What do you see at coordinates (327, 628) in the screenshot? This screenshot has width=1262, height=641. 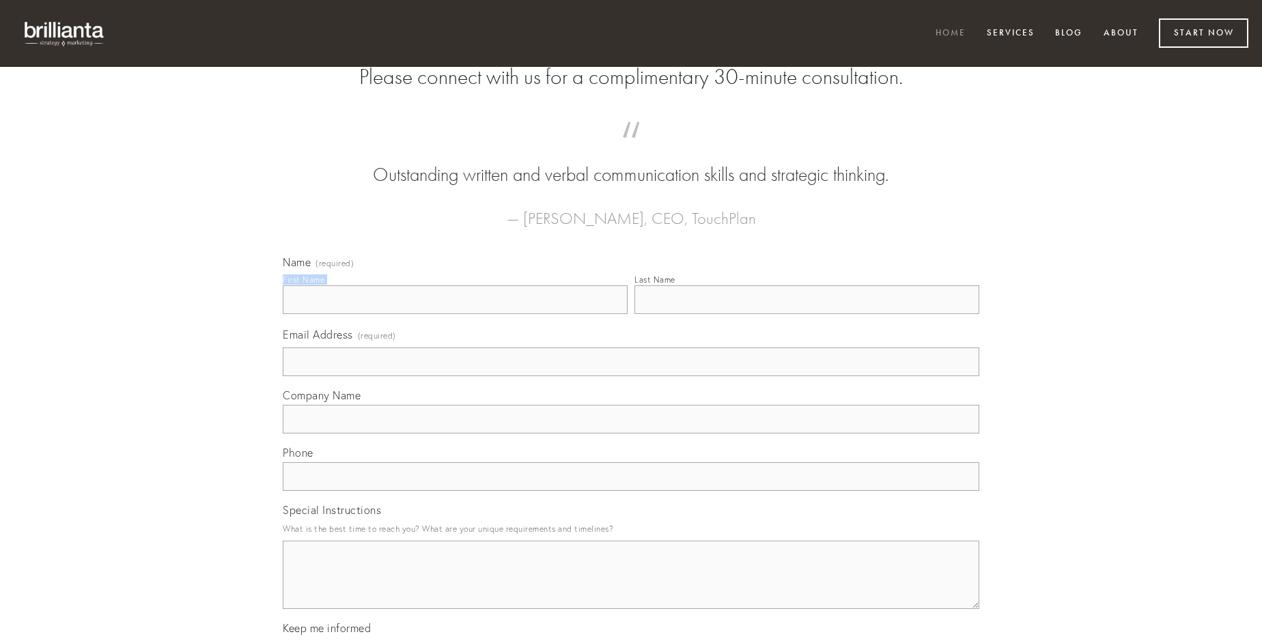 I see `span: Keep me informed` at bounding box center [327, 628].